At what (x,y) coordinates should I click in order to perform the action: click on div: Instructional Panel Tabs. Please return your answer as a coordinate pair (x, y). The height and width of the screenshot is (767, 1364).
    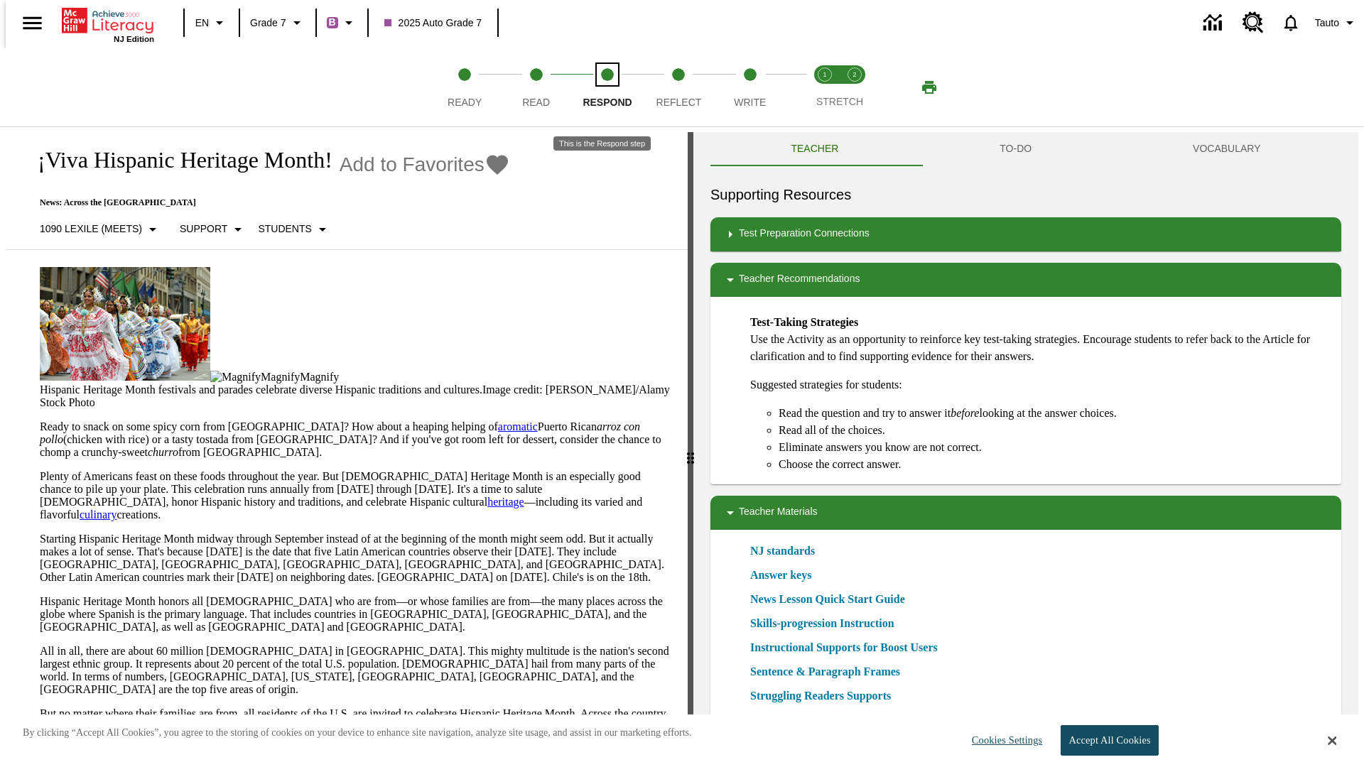
    Looking at the image, I should click on (1026, 149).